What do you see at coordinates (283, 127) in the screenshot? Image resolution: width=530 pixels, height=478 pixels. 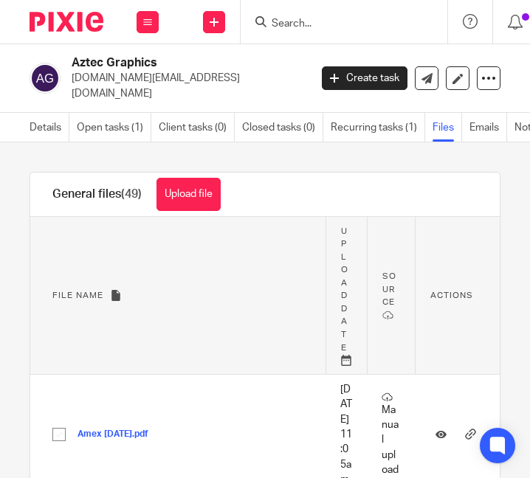 I see `a: Closed tasks (0)` at bounding box center [283, 127].